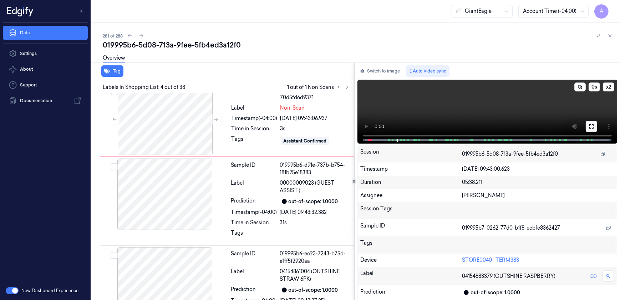 The height and width of the screenshot is (300, 620). Describe the element at coordinates (315, 94) in the screenshot. I see `div: 019995b6-8863-7139-abd6-70d5fd6d9371` at that location.